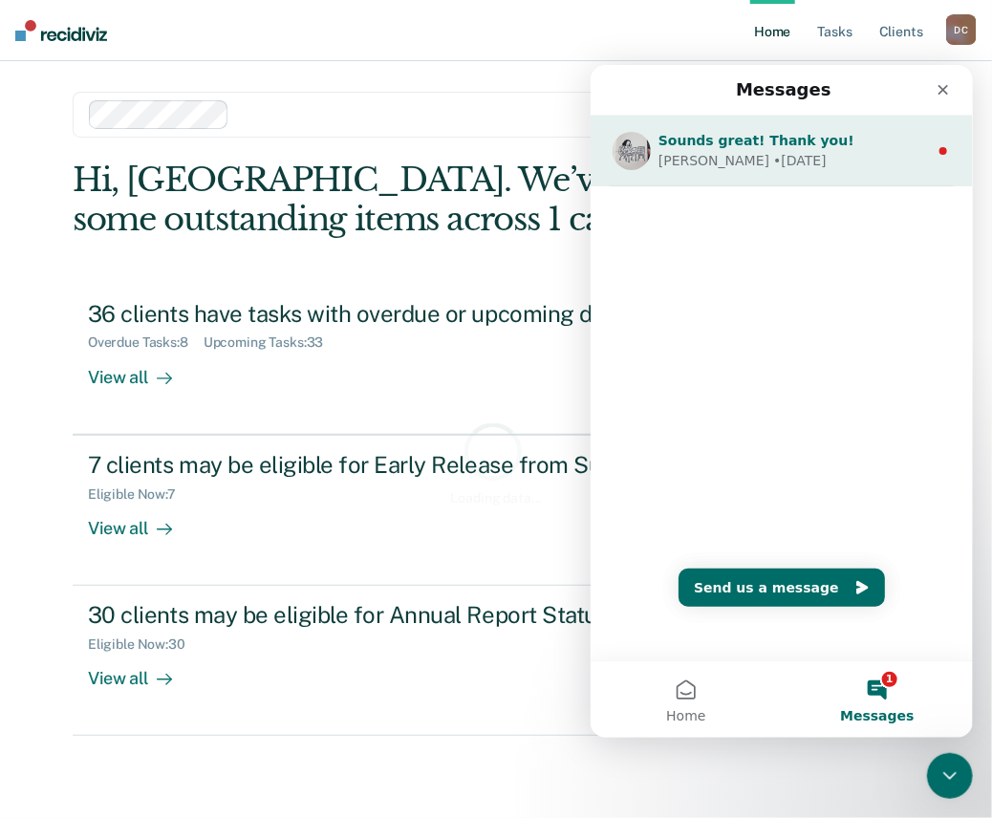  What do you see at coordinates (165, 76) in the screenshot?
I see `span: Sounds great! Thank you!` at bounding box center [165, 76].